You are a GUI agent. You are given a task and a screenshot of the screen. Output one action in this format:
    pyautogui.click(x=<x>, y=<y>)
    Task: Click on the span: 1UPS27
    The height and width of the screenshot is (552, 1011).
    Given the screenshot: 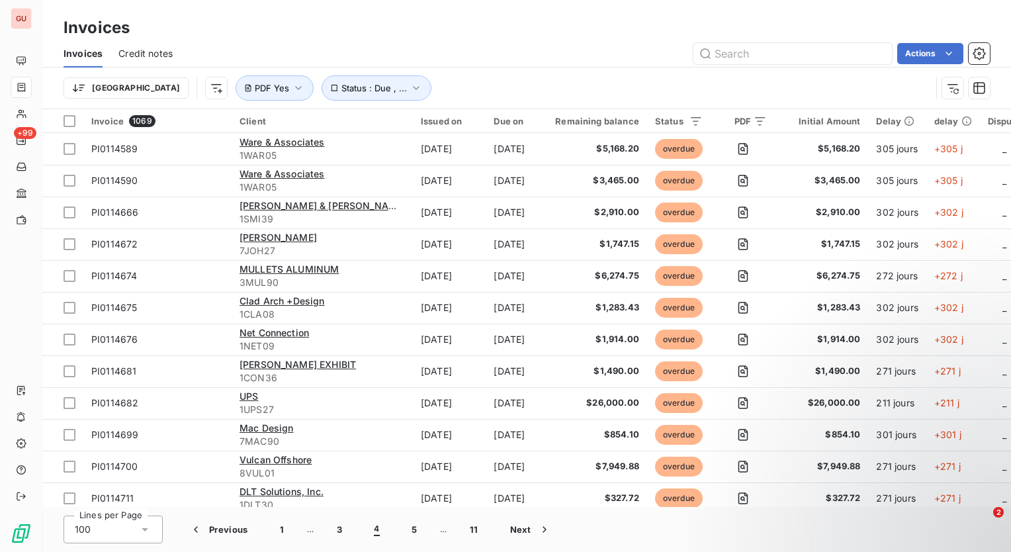 What is the action you would take?
    pyautogui.click(x=322, y=410)
    